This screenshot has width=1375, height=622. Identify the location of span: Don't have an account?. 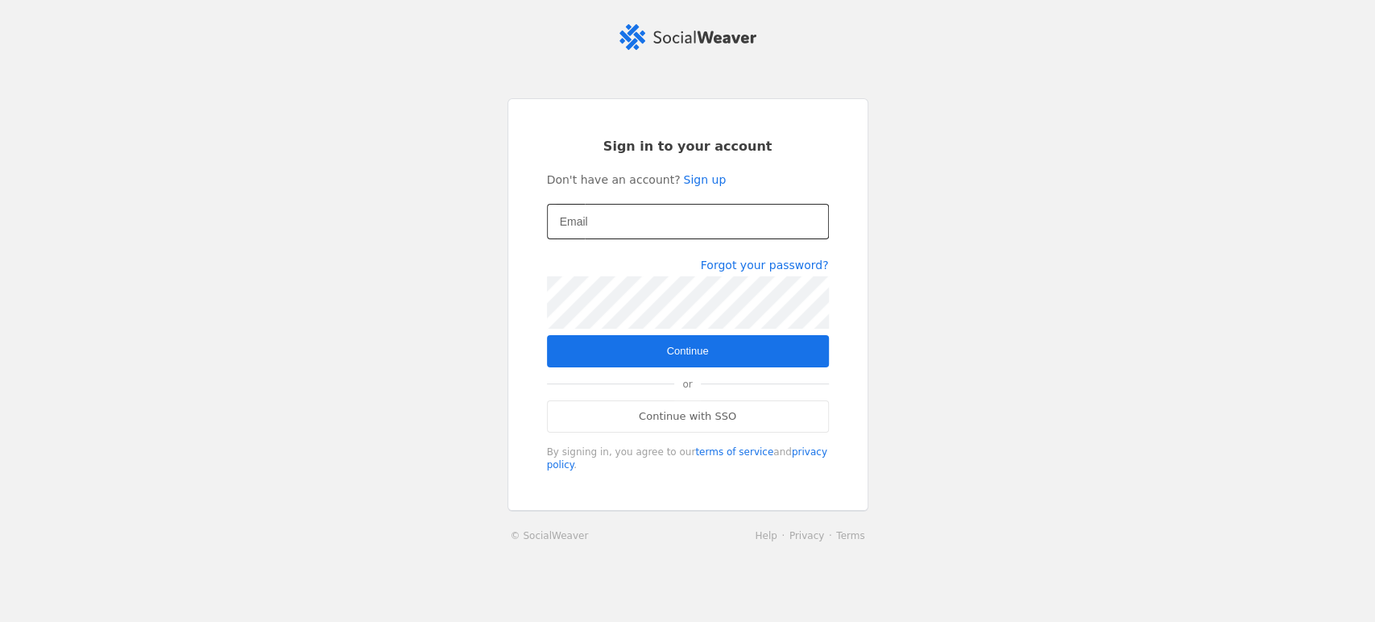
(614, 180).